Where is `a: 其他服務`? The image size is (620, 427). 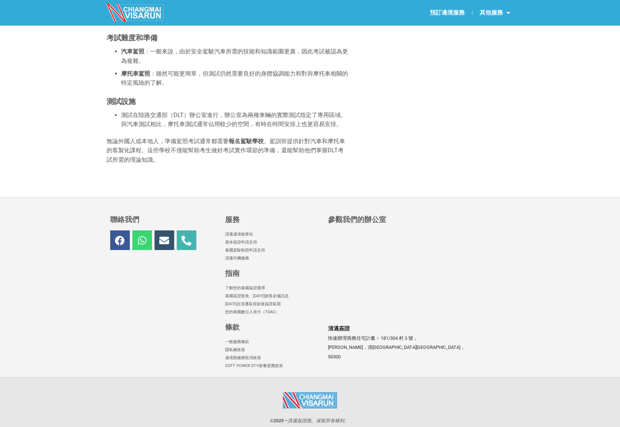
a: 其他服務 is located at coordinates (495, 13).